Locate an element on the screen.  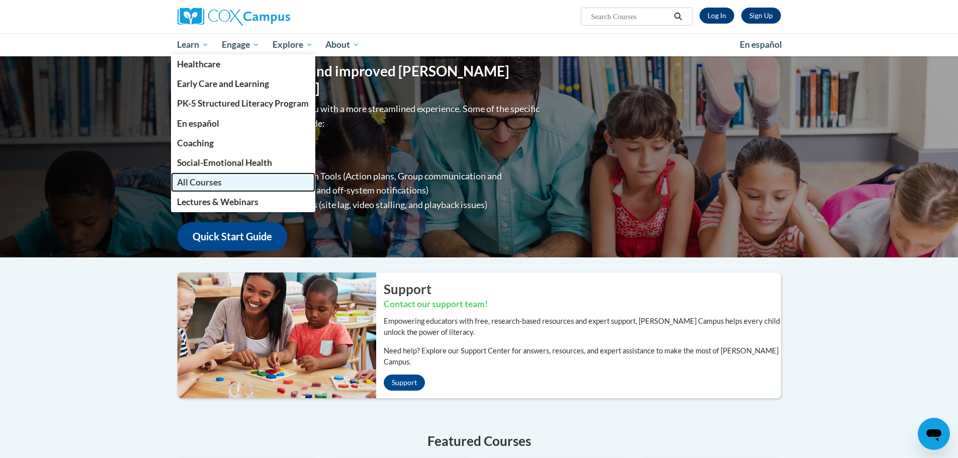
h3: Contact our support team! is located at coordinates (583, 304).